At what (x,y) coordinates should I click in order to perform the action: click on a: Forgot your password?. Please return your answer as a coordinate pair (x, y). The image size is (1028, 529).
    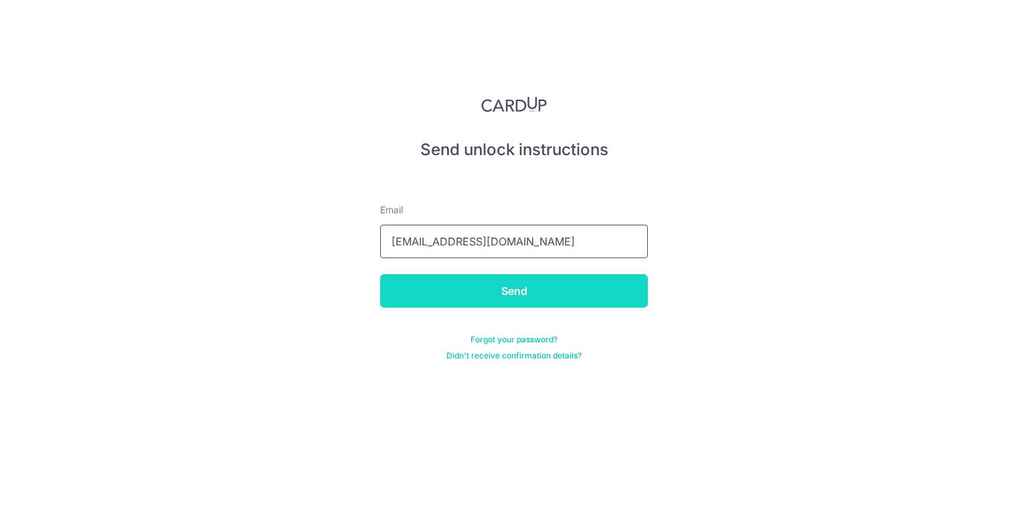
    Looking at the image, I should click on (514, 340).